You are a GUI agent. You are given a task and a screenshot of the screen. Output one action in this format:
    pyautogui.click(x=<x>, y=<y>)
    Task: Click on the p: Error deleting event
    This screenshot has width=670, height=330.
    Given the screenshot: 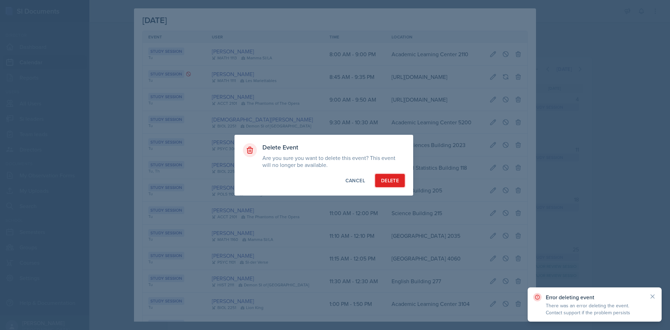 What is the action you would take?
    pyautogui.click(x=595, y=297)
    